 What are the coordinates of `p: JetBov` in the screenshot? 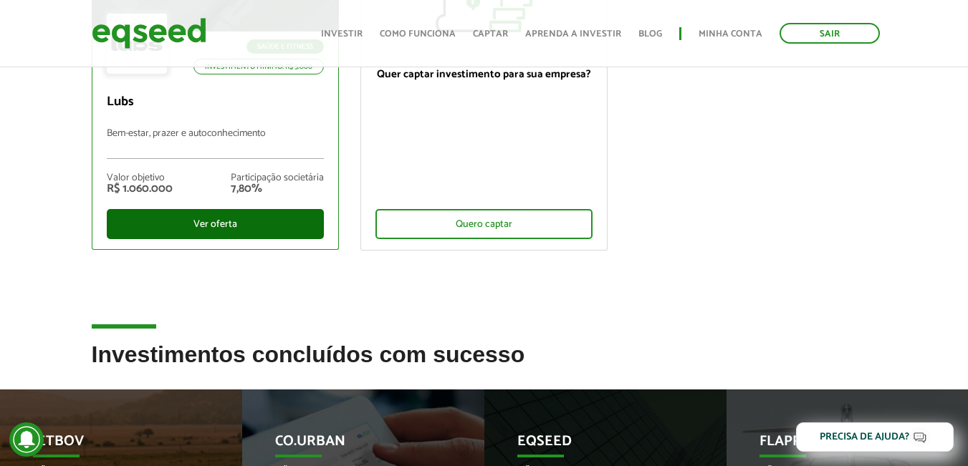 It's located at (110, 446).